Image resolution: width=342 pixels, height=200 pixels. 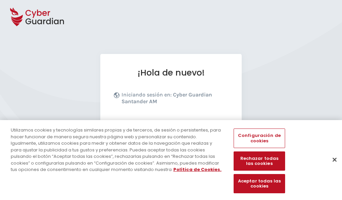 I want to click on button: Rechazar todas las cookies, so click(x=259, y=161).